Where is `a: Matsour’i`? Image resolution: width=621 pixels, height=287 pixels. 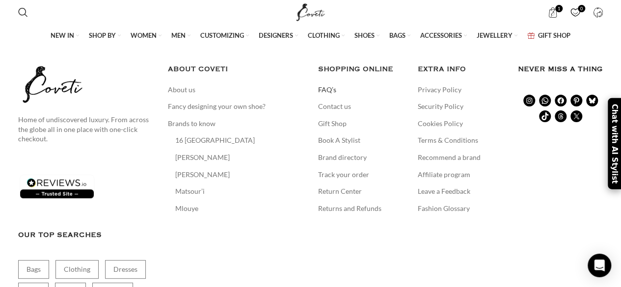
a: Matsour’i is located at coordinates (190, 191).